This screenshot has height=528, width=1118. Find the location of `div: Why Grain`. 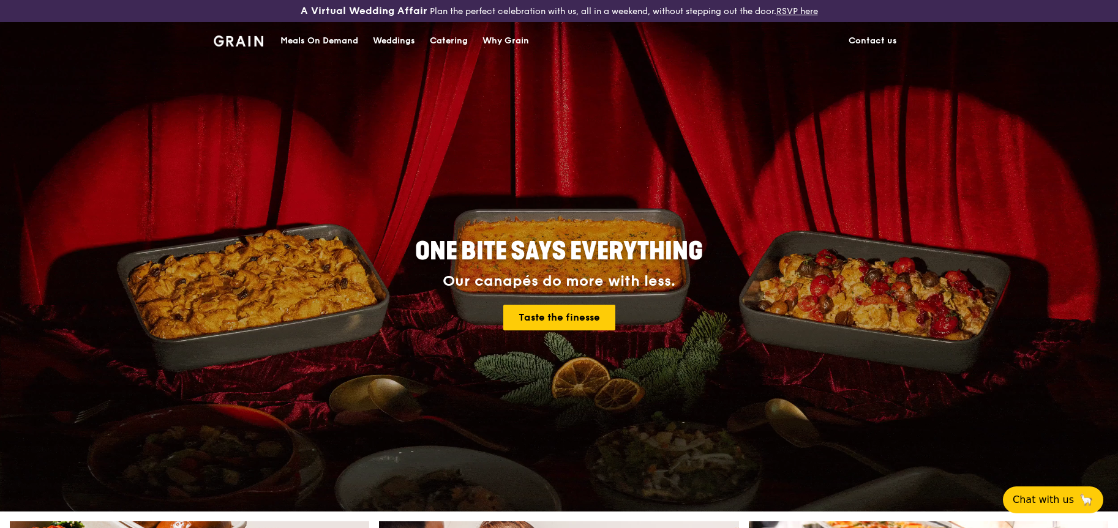

div: Why Grain is located at coordinates (506, 41).